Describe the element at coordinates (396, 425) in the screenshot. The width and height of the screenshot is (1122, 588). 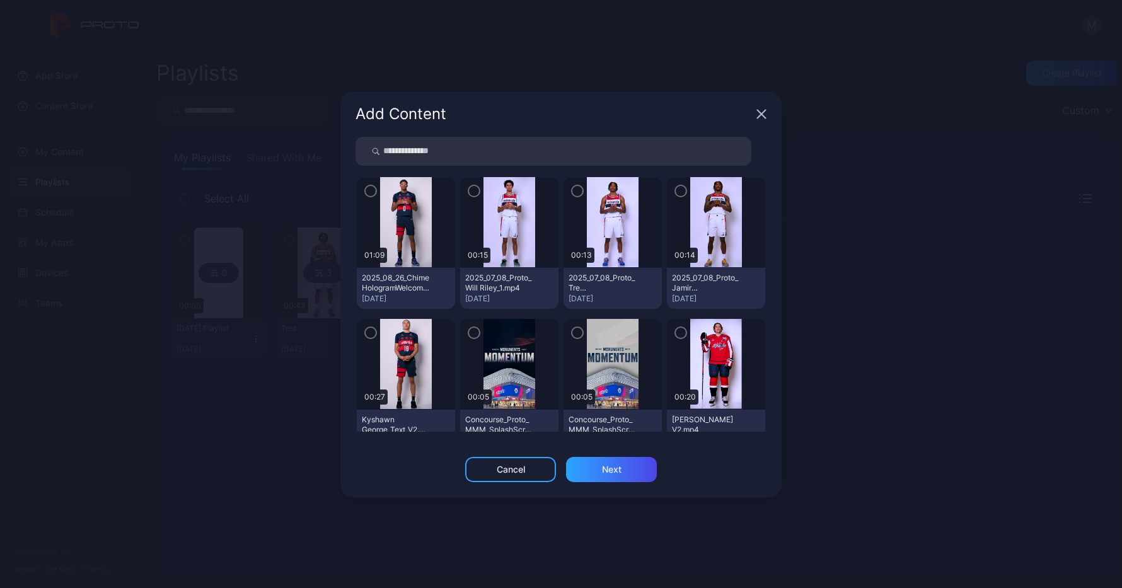
I see `div: Kyshawn George_Text_V2.mp4` at that location.